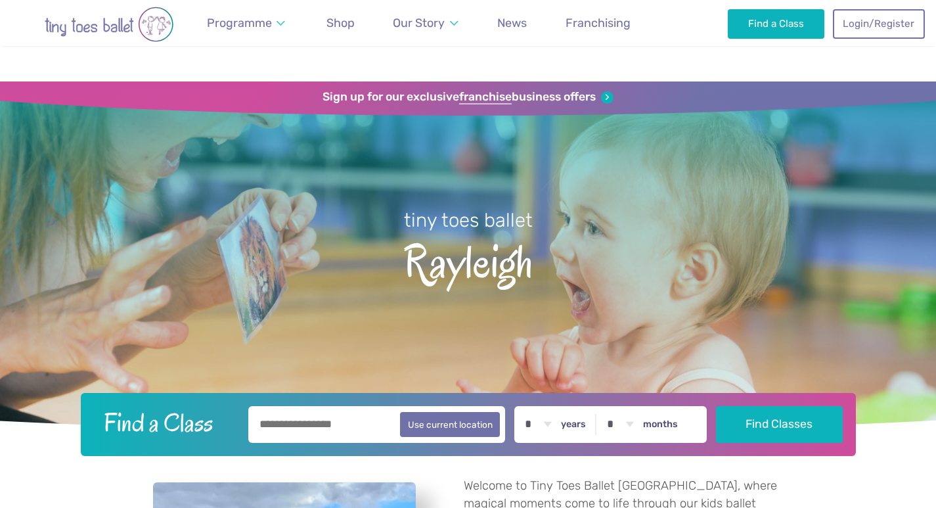  What do you see at coordinates (468, 259) in the screenshot?
I see `span: Rayleigh` at bounding box center [468, 259].